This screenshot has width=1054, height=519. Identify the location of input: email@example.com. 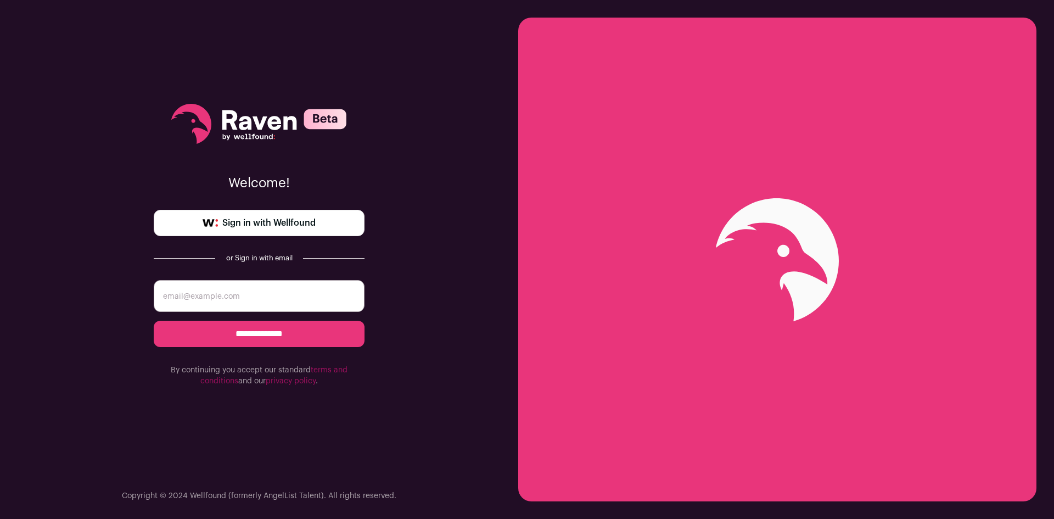
(259, 296).